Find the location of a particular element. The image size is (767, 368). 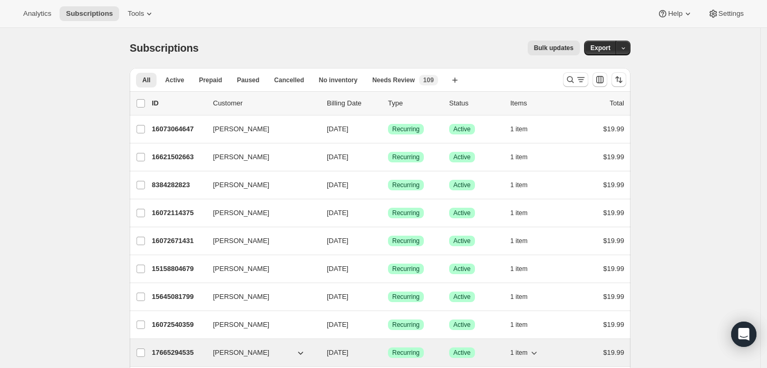

span: Bulk updates is located at coordinates (554, 48).